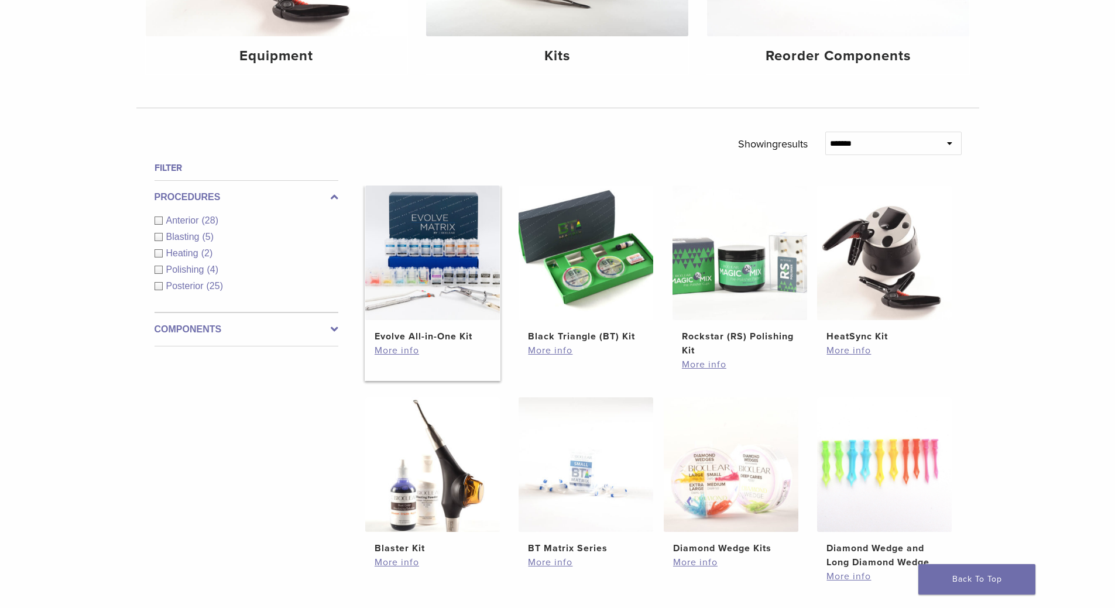 The width and height of the screenshot is (1115, 608). I want to click on label: Components, so click(246, 330).